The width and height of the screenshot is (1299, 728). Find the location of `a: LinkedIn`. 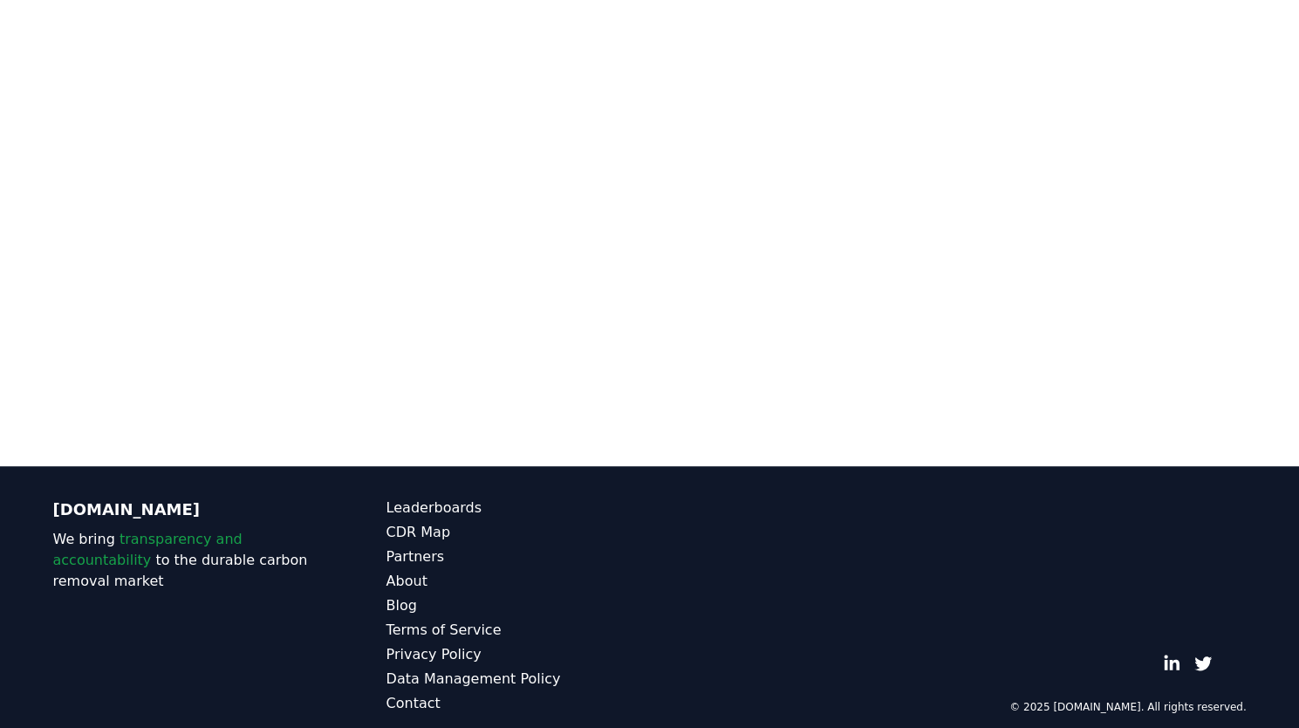

a: LinkedIn is located at coordinates (1172, 663).